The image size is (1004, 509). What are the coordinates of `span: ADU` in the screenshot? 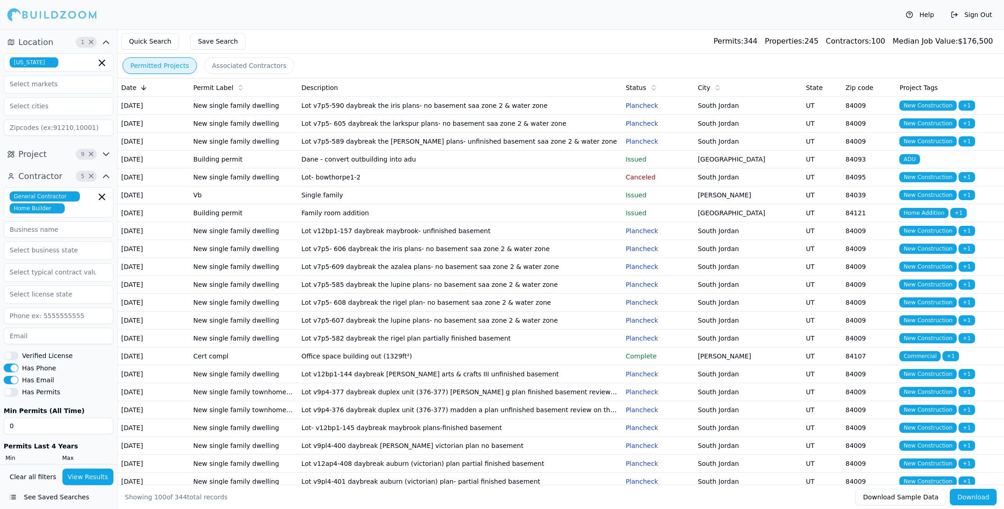 It's located at (909, 159).